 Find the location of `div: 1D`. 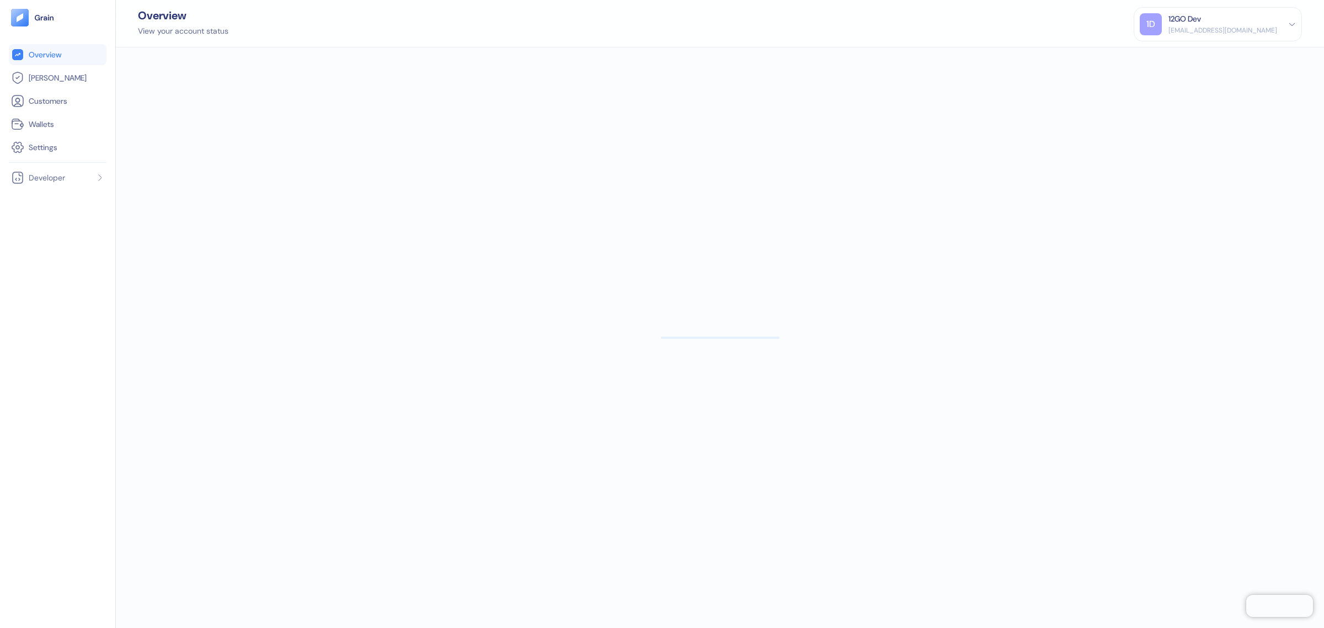

div: 1D is located at coordinates (1151, 24).